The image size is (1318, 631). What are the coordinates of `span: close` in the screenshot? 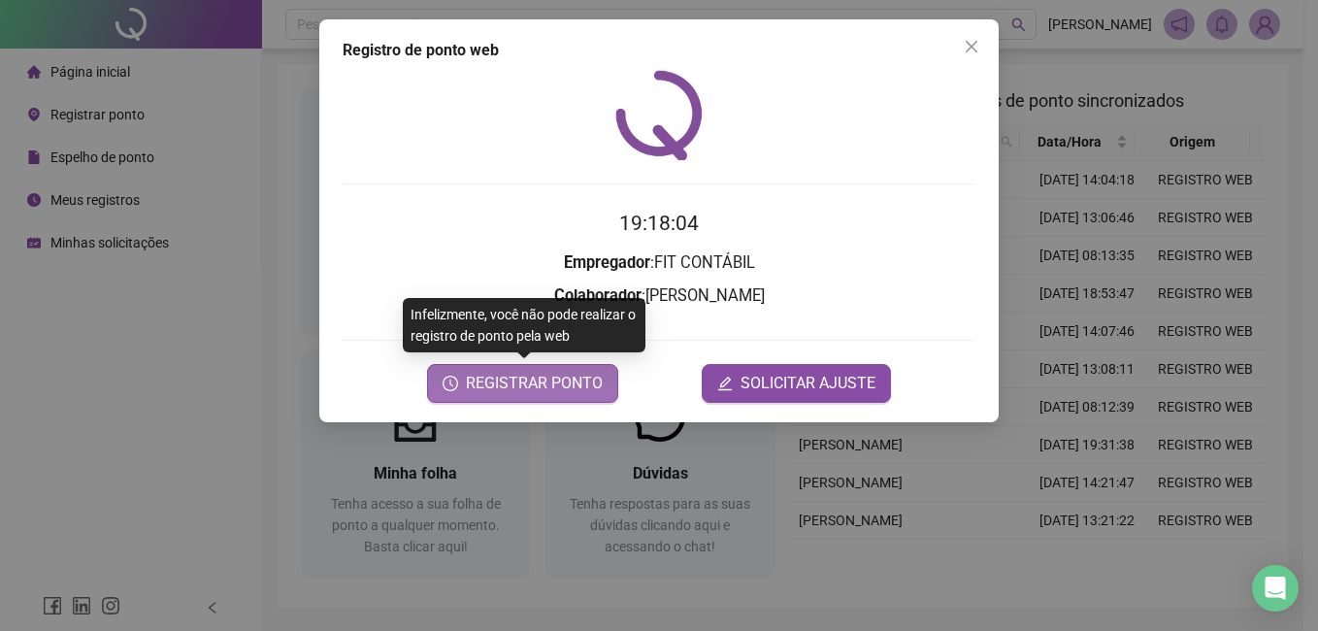 It's located at (972, 47).